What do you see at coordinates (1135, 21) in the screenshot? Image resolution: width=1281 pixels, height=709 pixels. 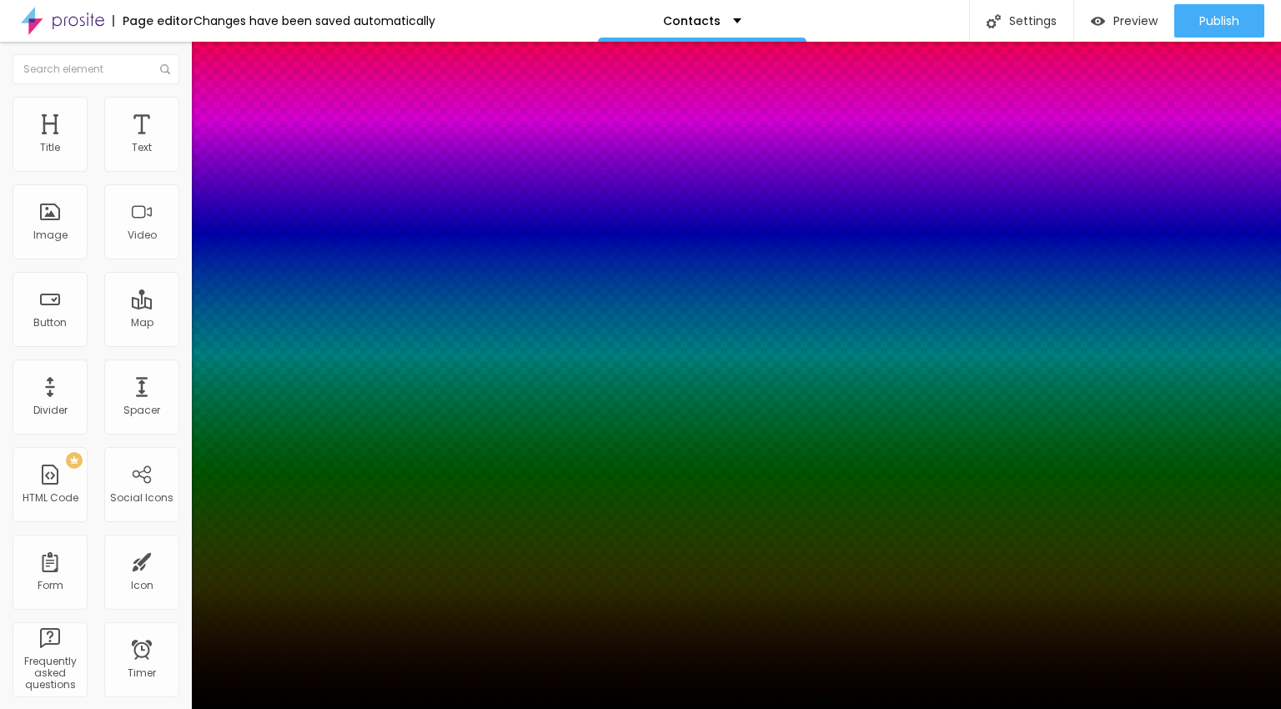 I see `span: Preview` at bounding box center [1135, 21].